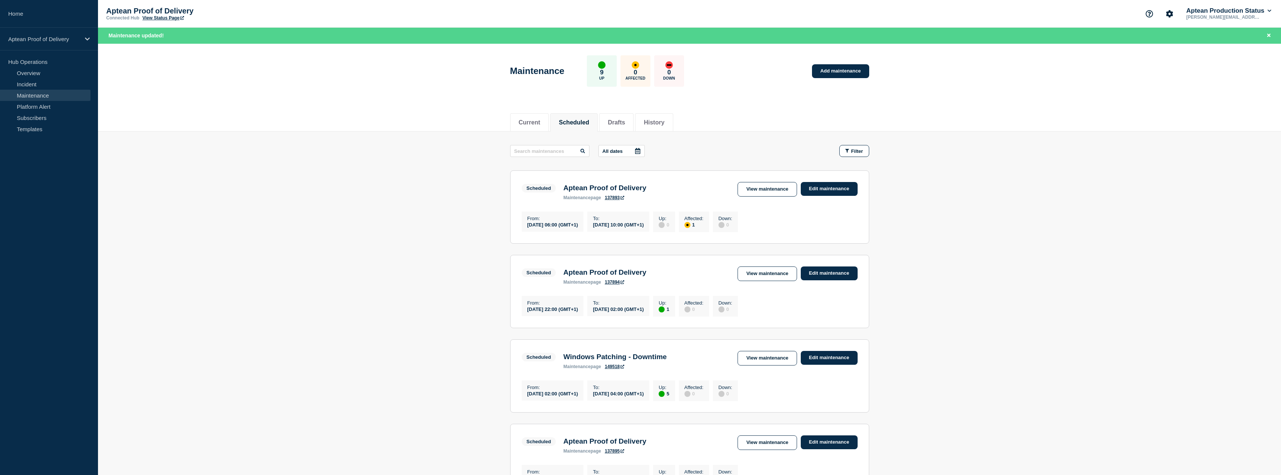 The image size is (1281, 475). Describe the element at coordinates (616, 123) in the screenshot. I see `button: Drafts` at that location.